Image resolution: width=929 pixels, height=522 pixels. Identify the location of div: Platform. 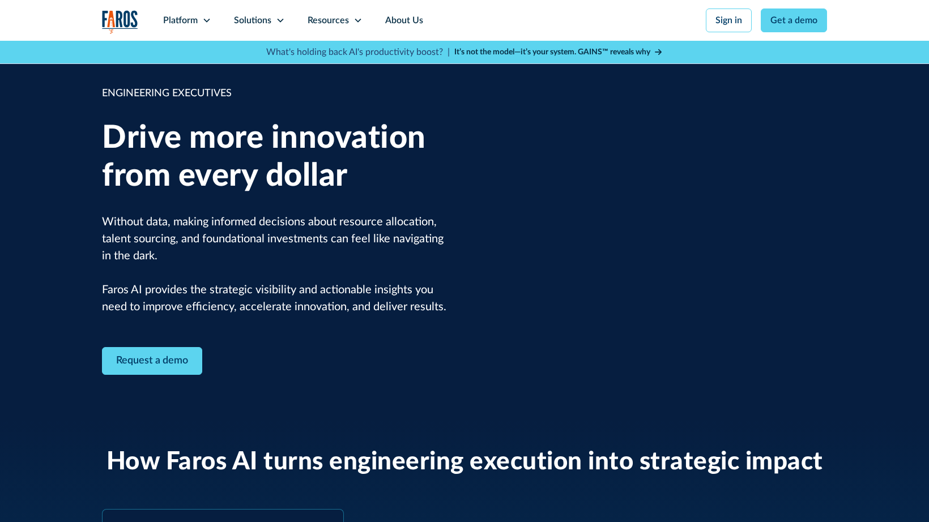
(180, 20).